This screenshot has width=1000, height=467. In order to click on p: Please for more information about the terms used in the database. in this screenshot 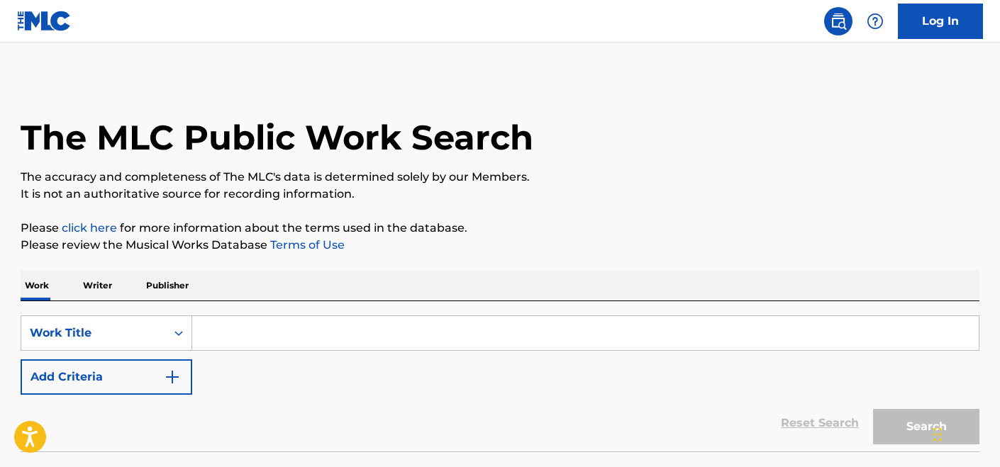, I will do `click(500, 228)`.